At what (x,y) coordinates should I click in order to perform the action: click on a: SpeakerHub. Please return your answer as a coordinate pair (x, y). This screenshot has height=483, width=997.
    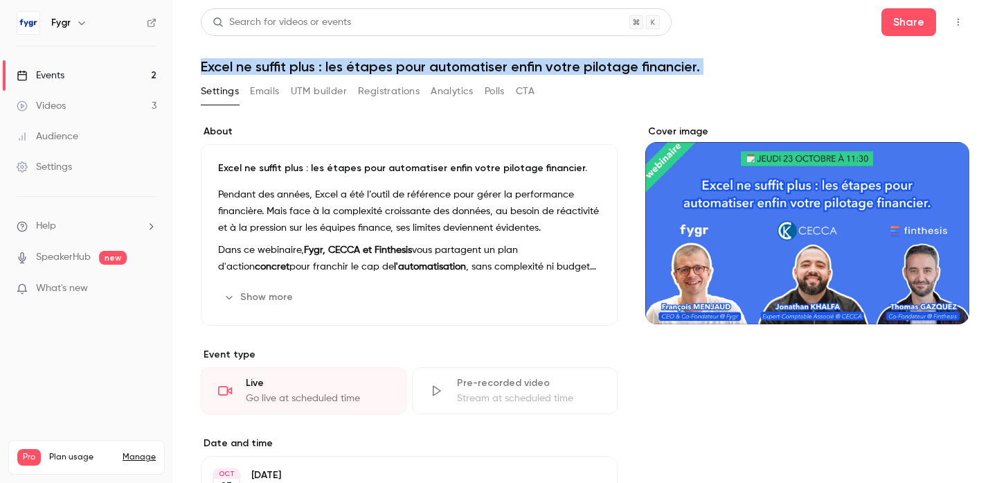
    Looking at the image, I should click on (63, 257).